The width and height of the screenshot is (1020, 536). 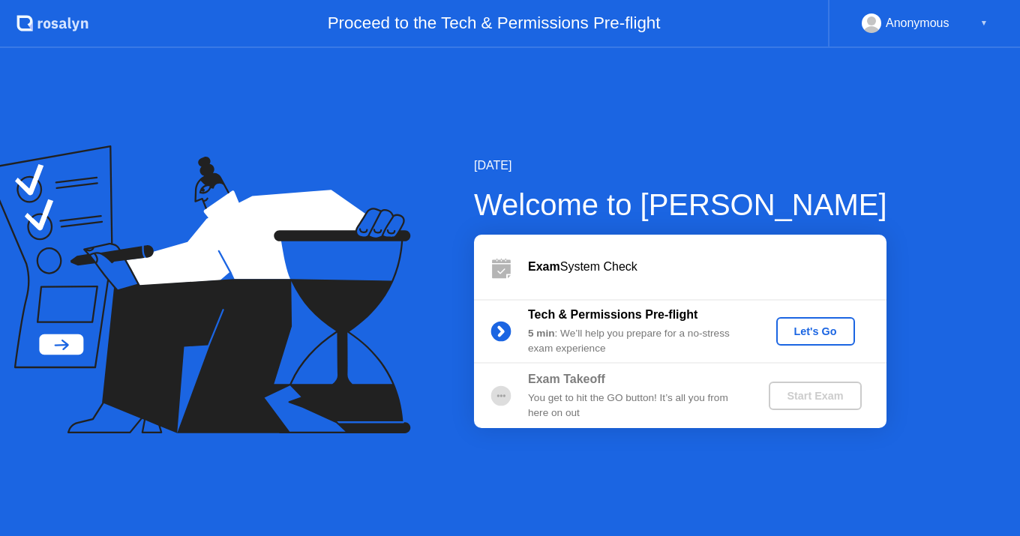 I want to click on div: Start Exam, so click(x=815, y=396).